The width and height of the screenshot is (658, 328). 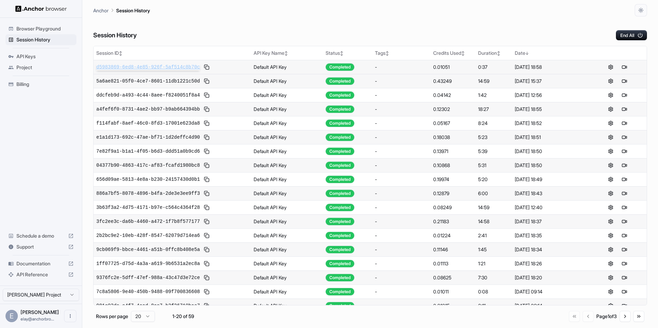 What do you see at coordinates (41, 40) in the screenshot?
I see `div: Session History` at bounding box center [41, 40].